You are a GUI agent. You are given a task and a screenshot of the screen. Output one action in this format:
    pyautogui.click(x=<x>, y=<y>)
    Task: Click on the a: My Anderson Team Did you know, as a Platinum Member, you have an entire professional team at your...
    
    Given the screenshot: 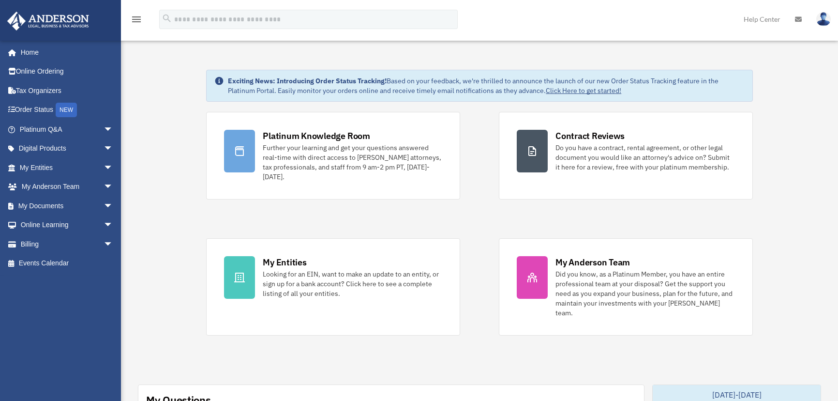 What is the action you would take?
    pyautogui.click(x=626, y=287)
    